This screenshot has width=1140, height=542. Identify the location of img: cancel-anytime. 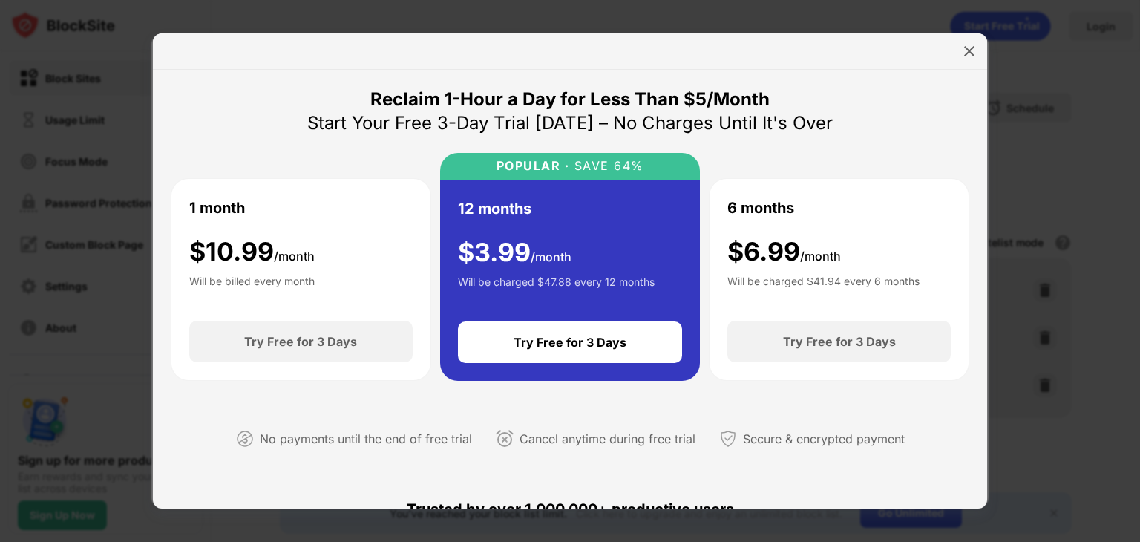
(505, 439).